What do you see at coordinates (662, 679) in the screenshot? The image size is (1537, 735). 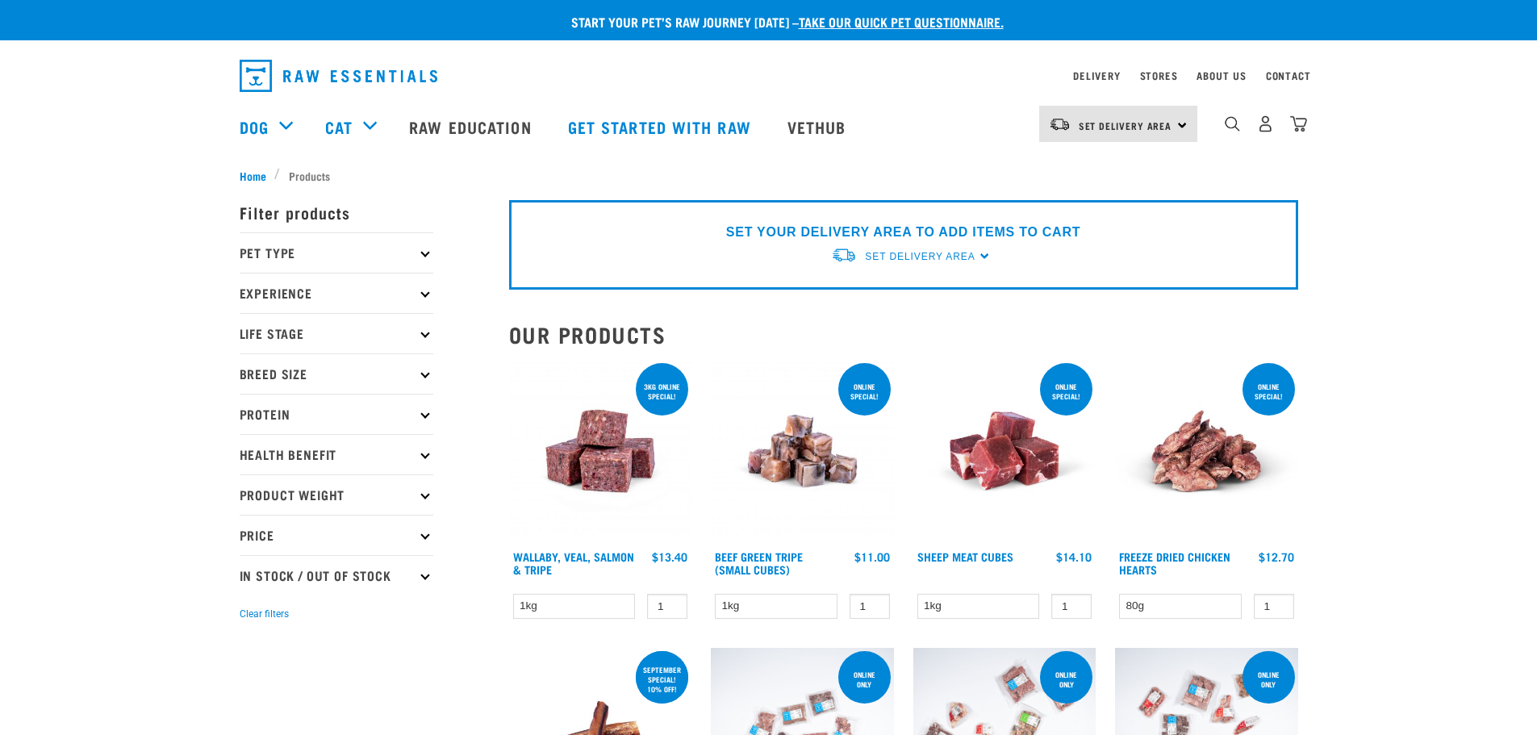 I see `div: September special! 10% off!` at bounding box center [662, 679].